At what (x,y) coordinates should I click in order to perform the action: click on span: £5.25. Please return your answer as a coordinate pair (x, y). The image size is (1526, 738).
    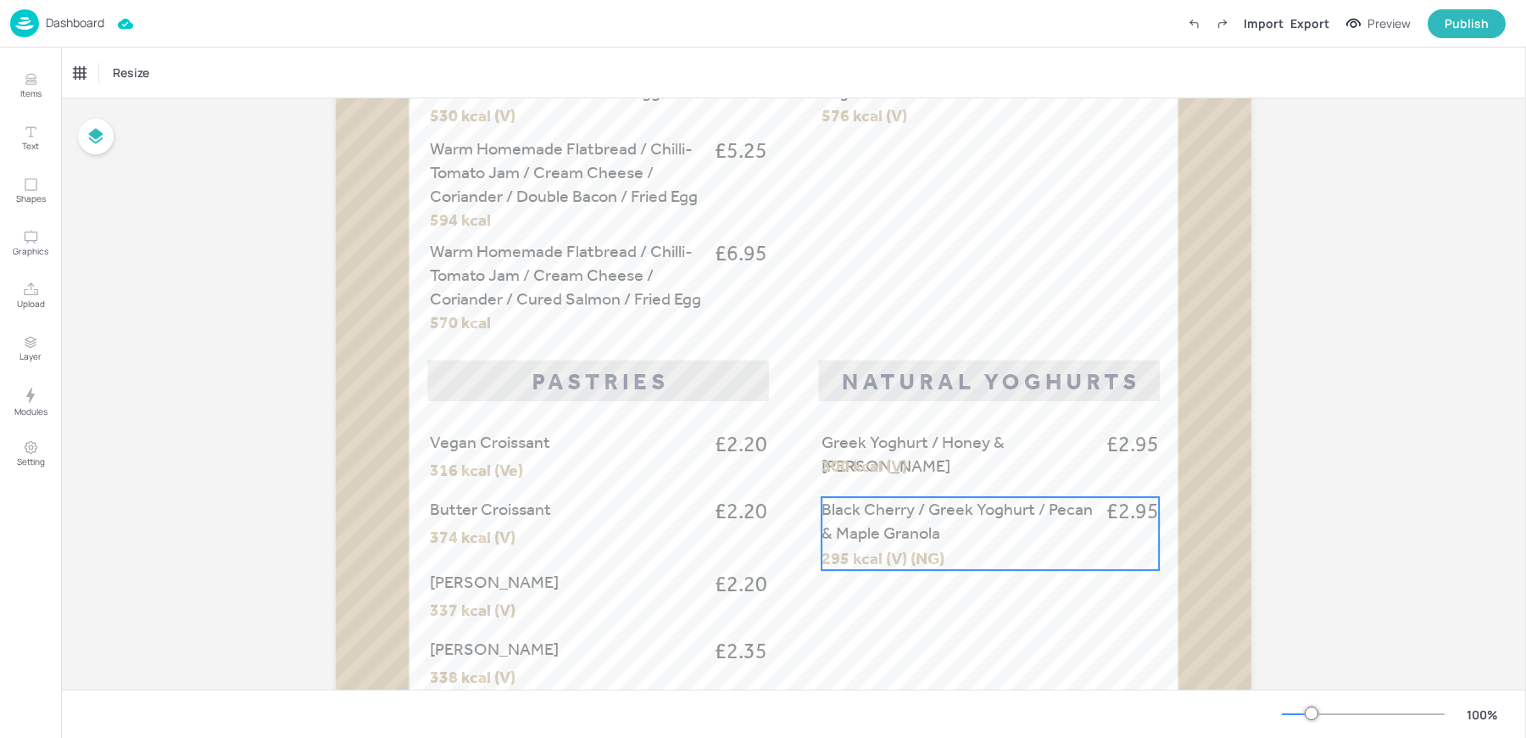
    Looking at the image, I should click on (741, 151).